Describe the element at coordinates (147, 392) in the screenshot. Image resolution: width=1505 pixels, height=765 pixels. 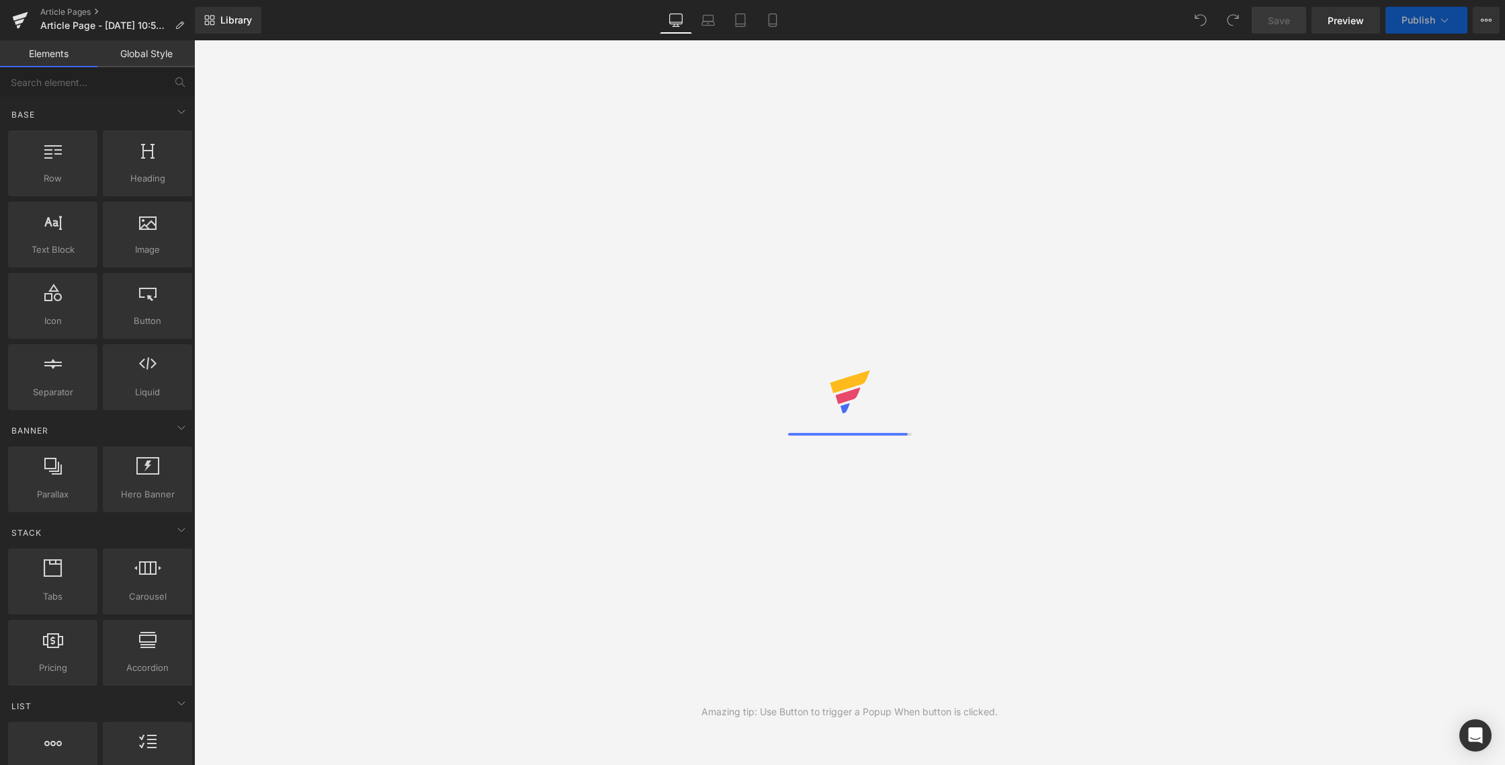
I see `span: Liquid` at that location.